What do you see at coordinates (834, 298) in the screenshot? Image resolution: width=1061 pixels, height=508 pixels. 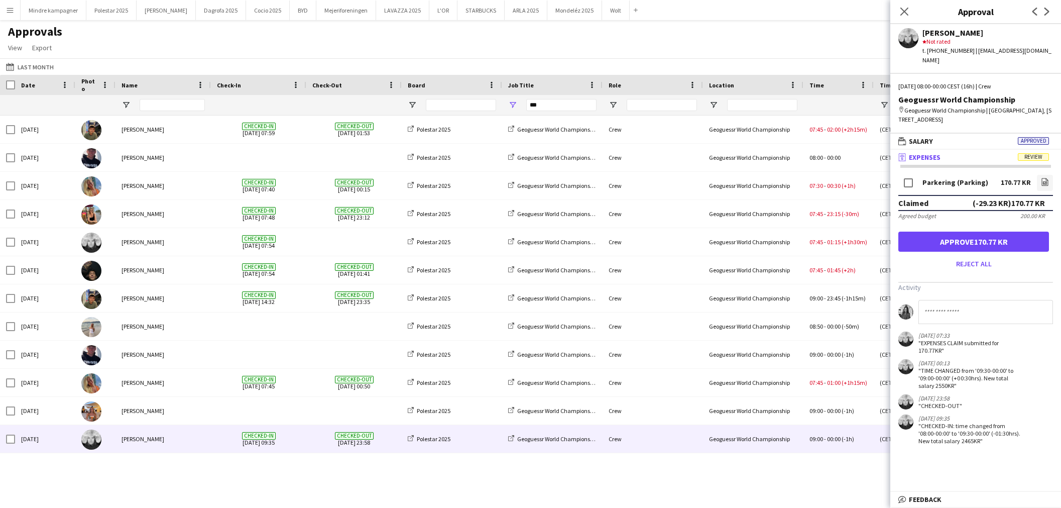 I see `span: 23:45` at bounding box center [834, 298].